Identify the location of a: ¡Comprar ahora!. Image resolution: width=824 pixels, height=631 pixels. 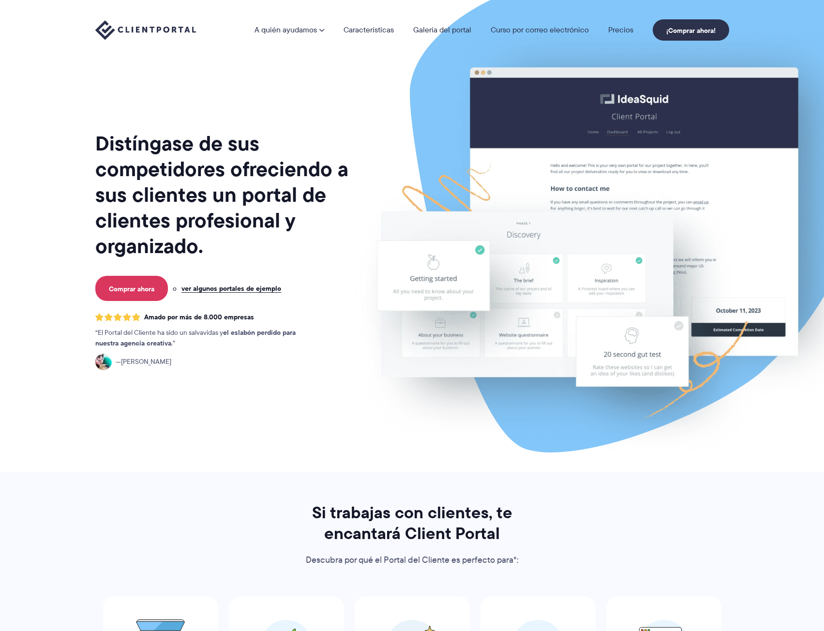
(691, 30).